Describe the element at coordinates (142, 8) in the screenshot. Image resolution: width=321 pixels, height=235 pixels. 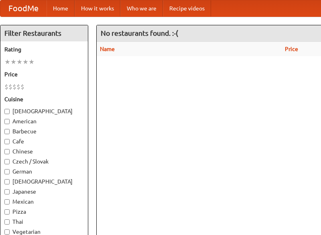
I see `a: Who we are` at that location.